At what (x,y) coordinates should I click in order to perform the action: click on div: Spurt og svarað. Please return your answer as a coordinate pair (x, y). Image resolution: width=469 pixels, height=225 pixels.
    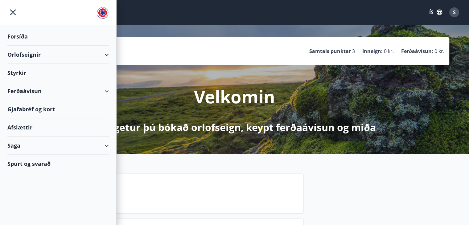
    Looking at the image, I should click on (58, 164).